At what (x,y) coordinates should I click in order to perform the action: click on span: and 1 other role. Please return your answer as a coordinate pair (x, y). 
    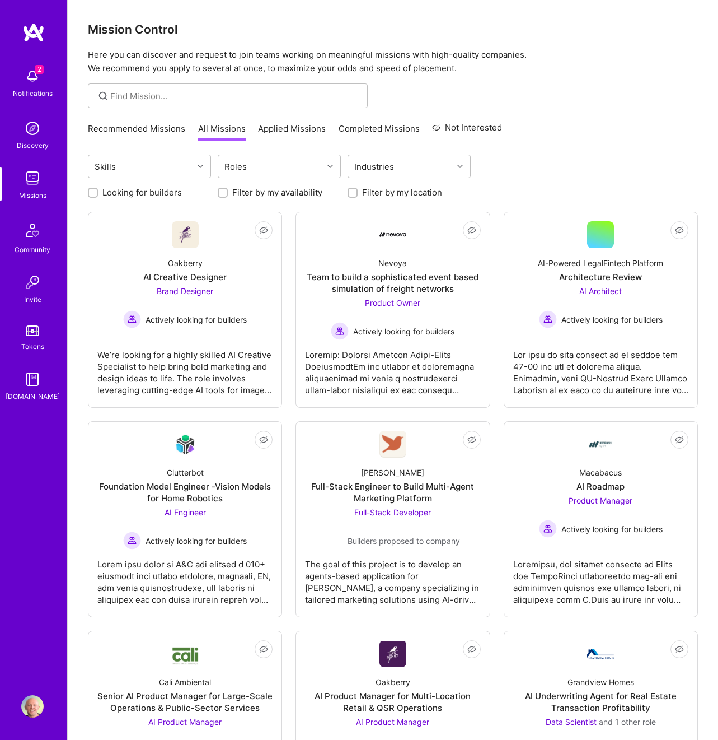
    Looking at the image, I should click on (628, 721).